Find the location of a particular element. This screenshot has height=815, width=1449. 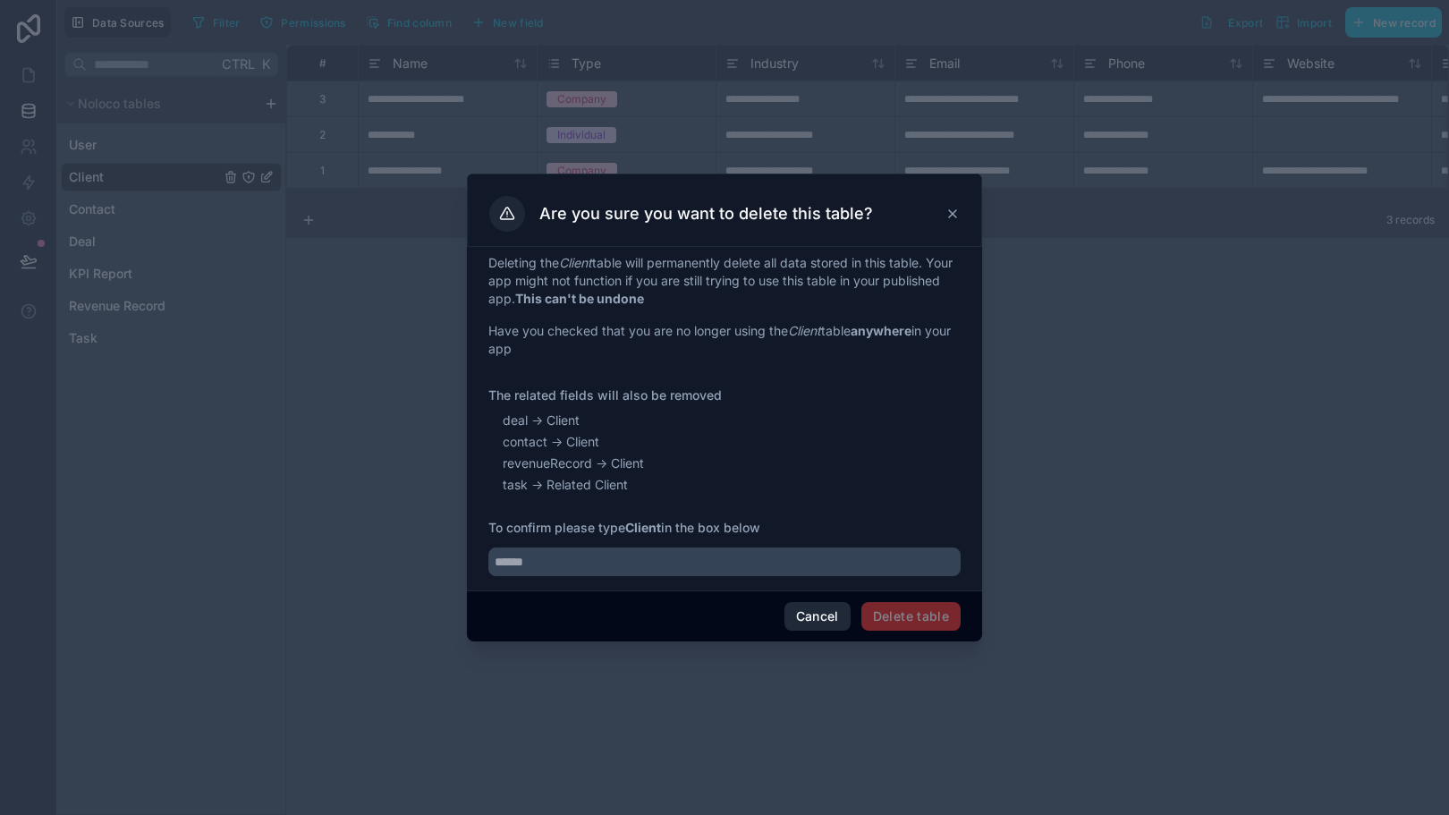

h3: Are you sure you want to delete this table? is located at coordinates (706, 214).